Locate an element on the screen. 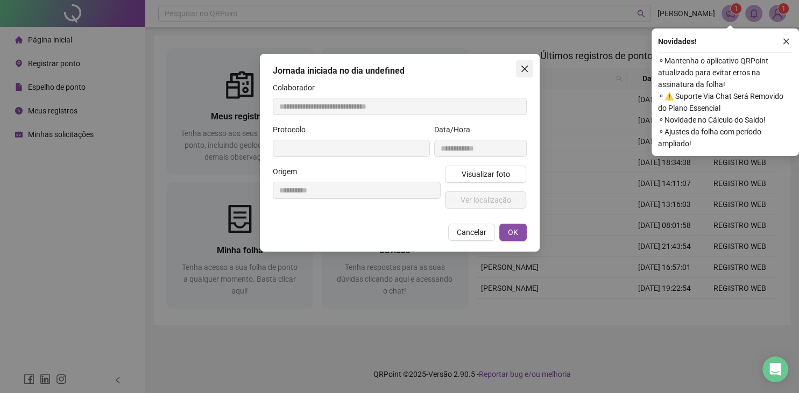  span: OK is located at coordinates (513, 233).